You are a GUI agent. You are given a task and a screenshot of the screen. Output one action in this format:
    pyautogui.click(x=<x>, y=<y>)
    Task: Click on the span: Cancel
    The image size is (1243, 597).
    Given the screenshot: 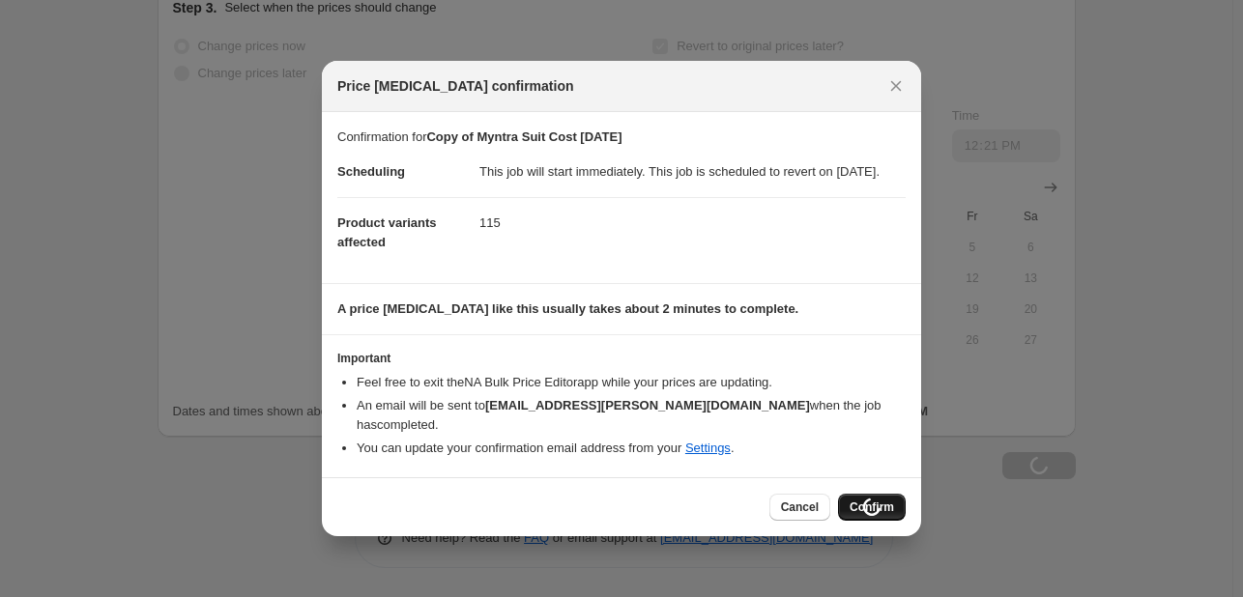 What is the action you would take?
    pyautogui.click(x=799, y=507)
    